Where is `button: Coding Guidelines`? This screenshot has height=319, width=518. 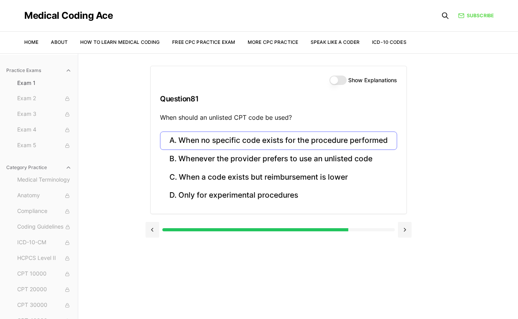 button: Coding Guidelines is located at coordinates (44, 227).